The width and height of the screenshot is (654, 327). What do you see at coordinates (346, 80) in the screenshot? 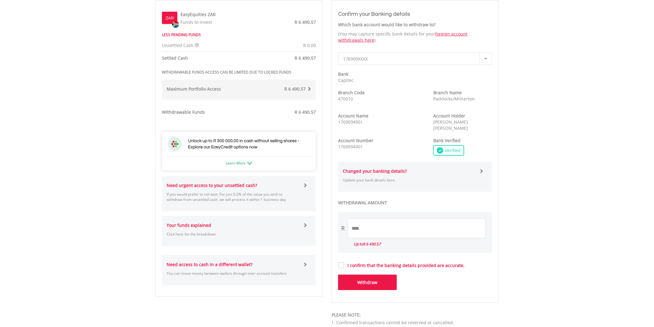
I see `span: Capitec` at bounding box center [346, 80].